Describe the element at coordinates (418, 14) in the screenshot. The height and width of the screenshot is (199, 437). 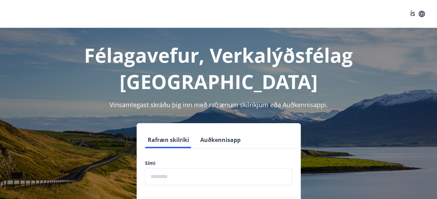
I see `button: ÍS` at that location.